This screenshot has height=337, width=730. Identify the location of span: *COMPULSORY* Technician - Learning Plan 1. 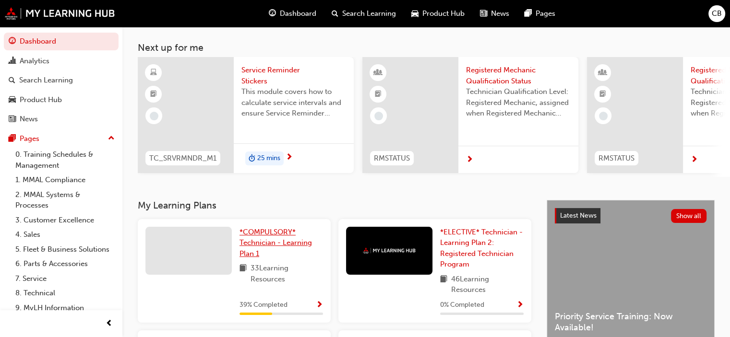
(275, 243).